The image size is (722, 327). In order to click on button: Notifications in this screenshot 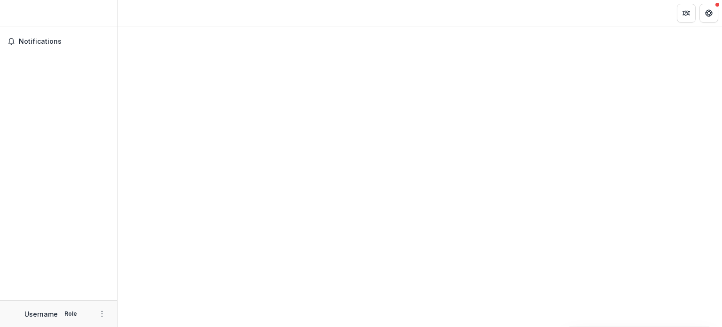, I will do `click(58, 41)`.